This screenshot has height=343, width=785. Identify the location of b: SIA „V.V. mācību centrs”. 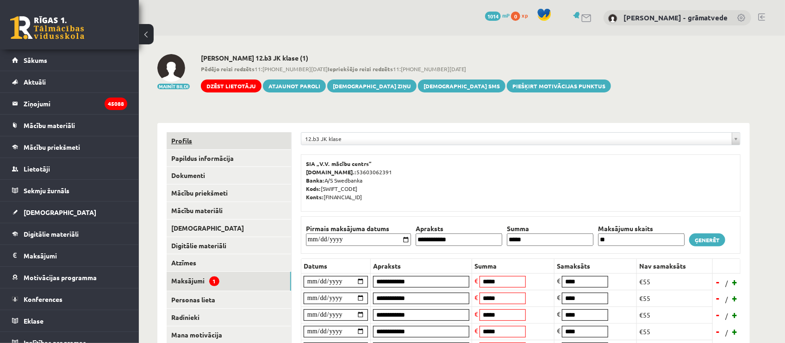
(339, 164).